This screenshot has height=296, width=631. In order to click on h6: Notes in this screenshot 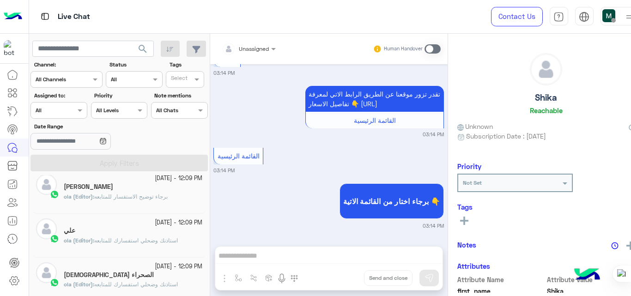, I will do `click(467, 245)`.